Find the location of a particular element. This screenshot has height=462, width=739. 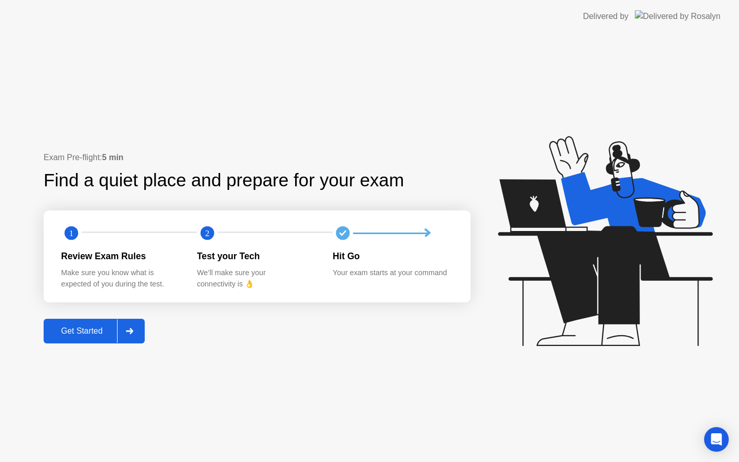

text: 2 is located at coordinates (207, 233).